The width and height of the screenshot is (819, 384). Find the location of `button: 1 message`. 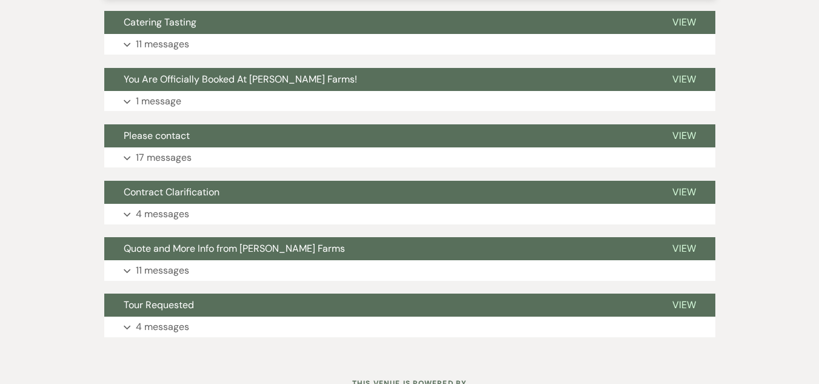

button: 1 message is located at coordinates (410, 101).